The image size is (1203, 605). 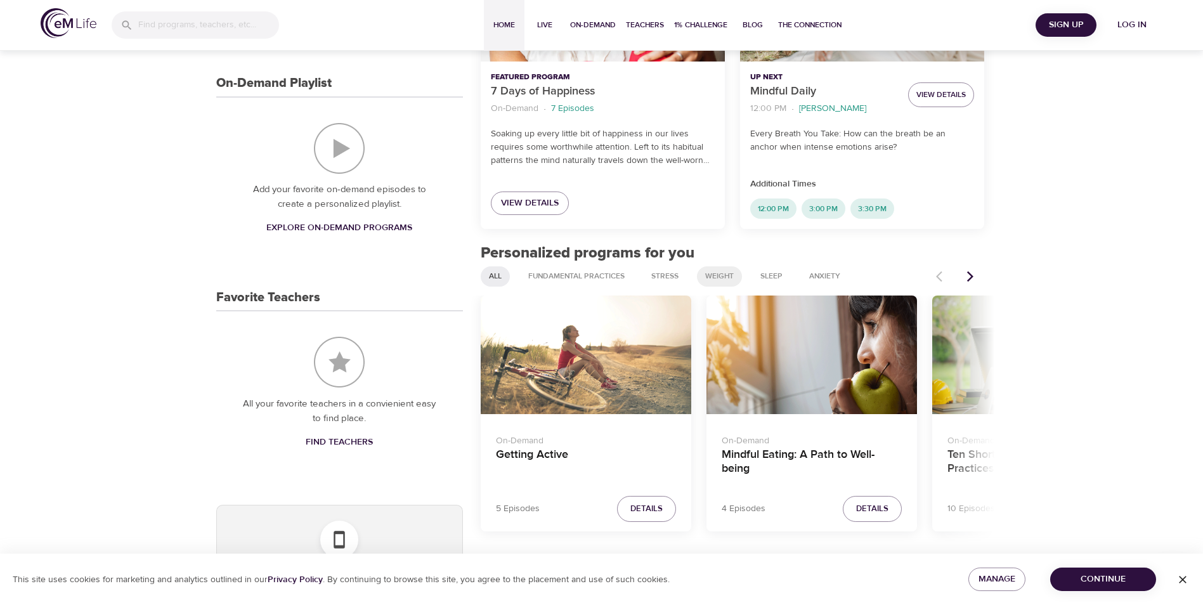 I want to click on div: Fundamental Practices, so click(x=576, y=276).